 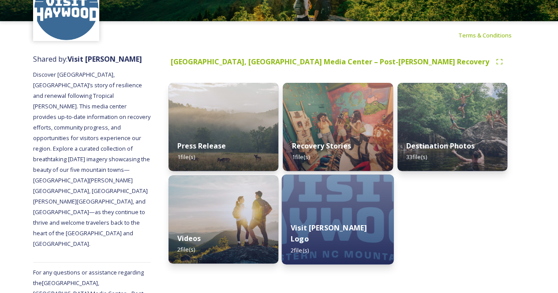 What do you see at coordinates (87, 59) in the screenshot?
I see `span: Shared by:` at bounding box center [87, 59].